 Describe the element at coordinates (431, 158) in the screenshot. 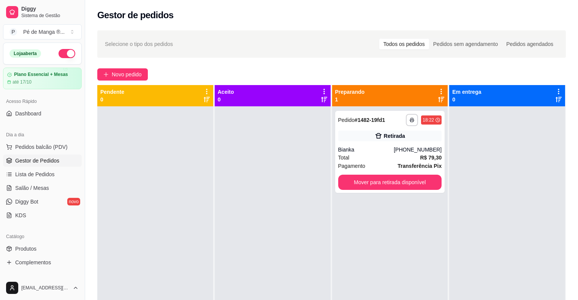

I see `strong: R$ 79,30` at that location.